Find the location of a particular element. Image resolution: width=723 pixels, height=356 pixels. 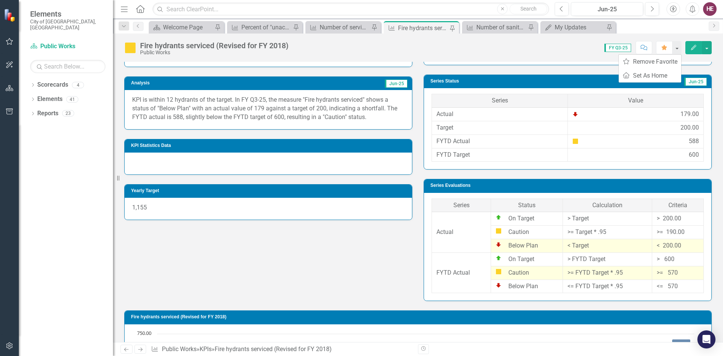

td: >= Target * .95 is located at coordinates (607, 232).